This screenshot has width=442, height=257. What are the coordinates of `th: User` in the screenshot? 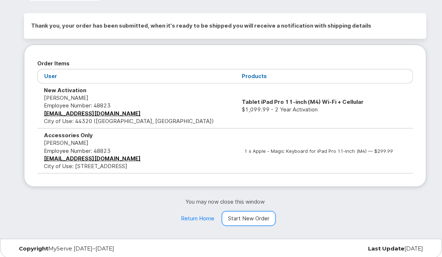 It's located at (136, 76).